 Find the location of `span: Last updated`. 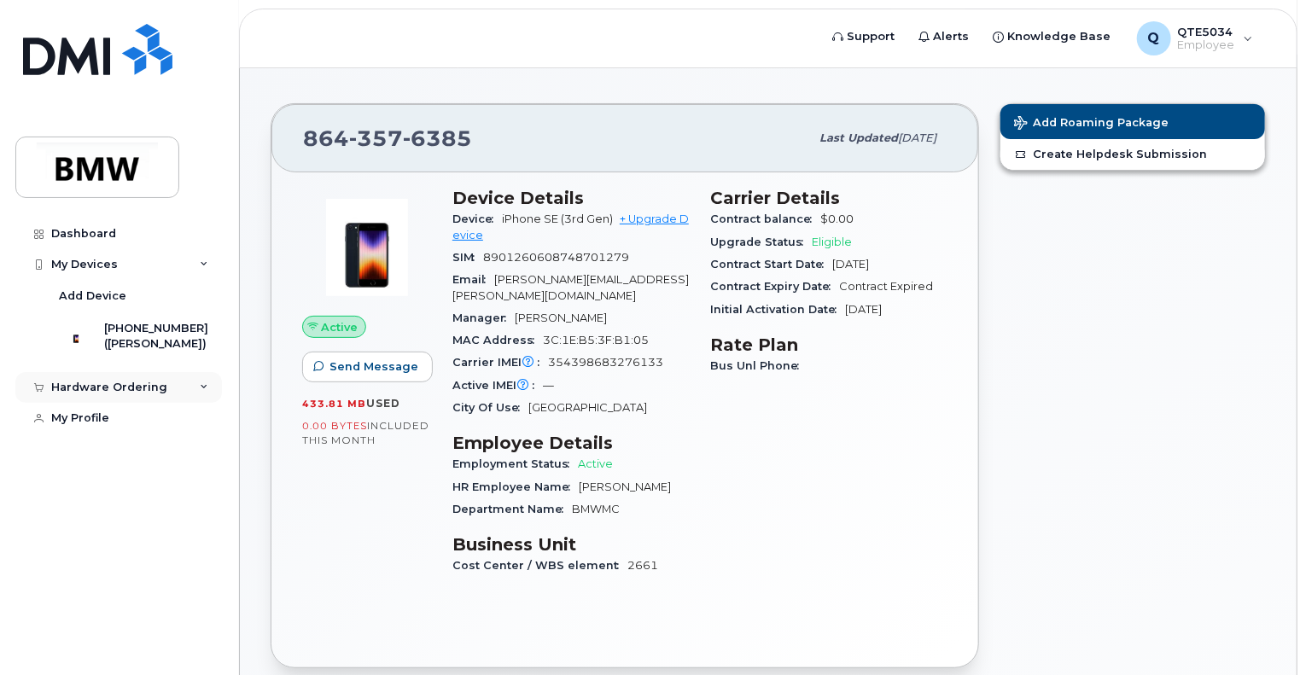

span: Last updated is located at coordinates (858, 137).